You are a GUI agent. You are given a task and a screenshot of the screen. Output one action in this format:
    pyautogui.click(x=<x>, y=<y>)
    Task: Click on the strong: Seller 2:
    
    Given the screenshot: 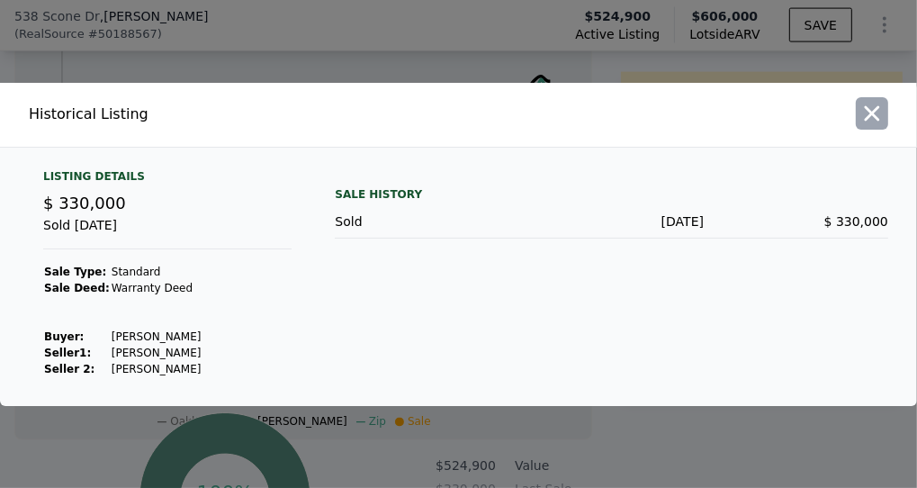 What is the action you would take?
    pyautogui.click(x=69, y=369)
    